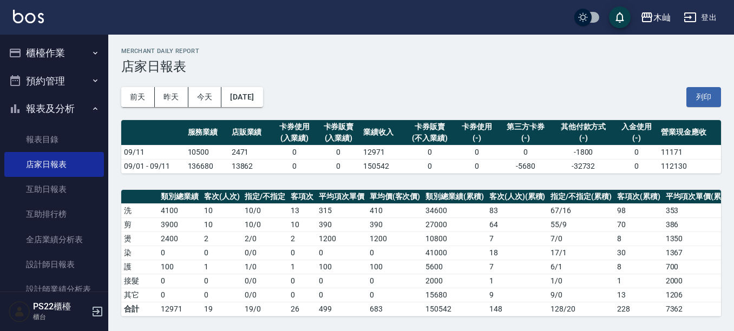  Describe the element at coordinates (222, 211) in the screenshot. I see `td: 10` at that location.